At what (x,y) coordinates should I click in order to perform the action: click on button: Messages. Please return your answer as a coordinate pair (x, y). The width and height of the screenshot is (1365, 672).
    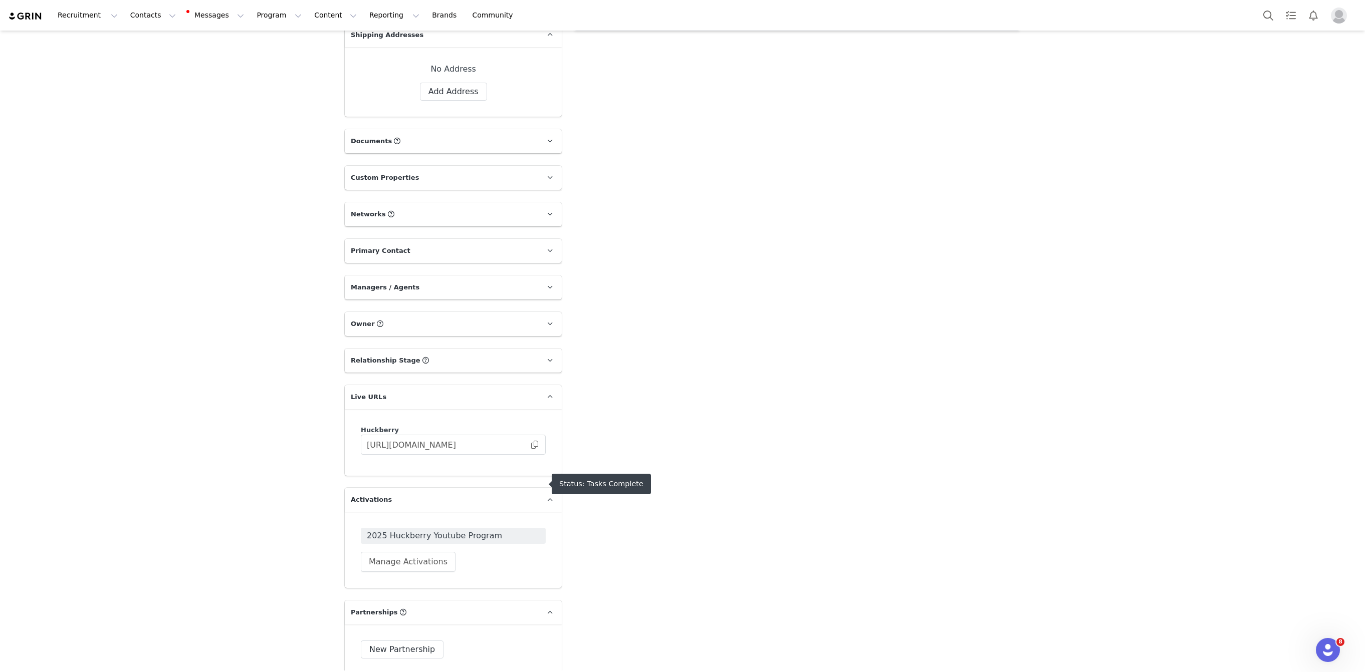
    Looking at the image, I should click on (216, 15).